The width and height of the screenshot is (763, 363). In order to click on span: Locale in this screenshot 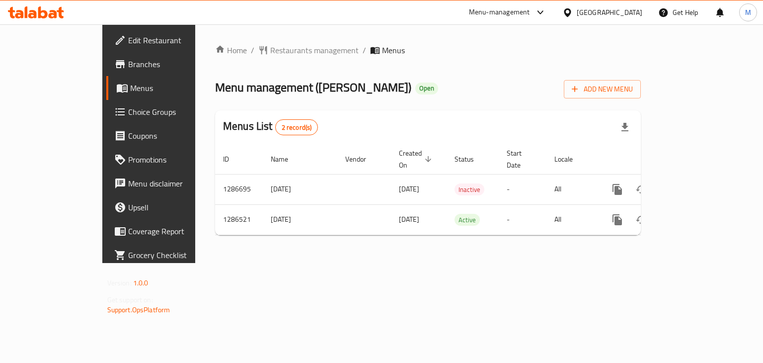, I will do `click(570, 159)`.